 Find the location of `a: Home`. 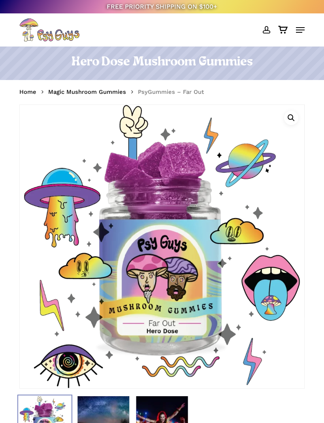

a: Home is located at coordinates (28, 92).